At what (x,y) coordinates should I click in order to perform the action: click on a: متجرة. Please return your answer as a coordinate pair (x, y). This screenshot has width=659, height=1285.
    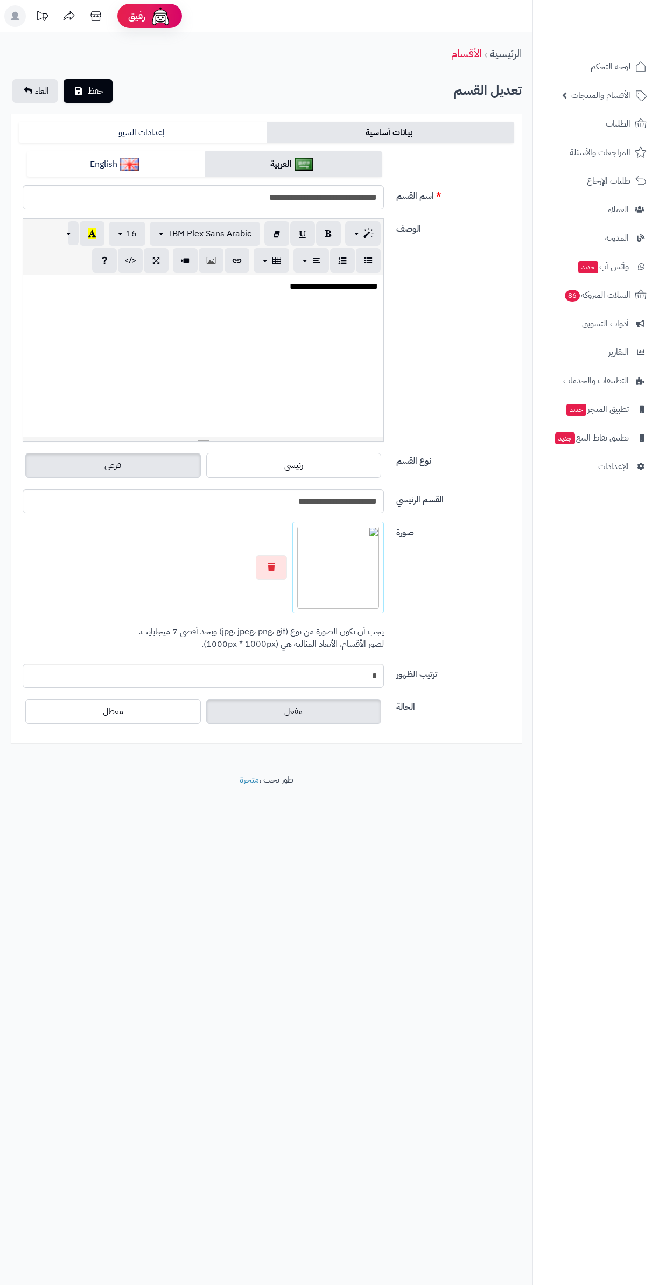
    Looking at the image, I should click on (249, 780).